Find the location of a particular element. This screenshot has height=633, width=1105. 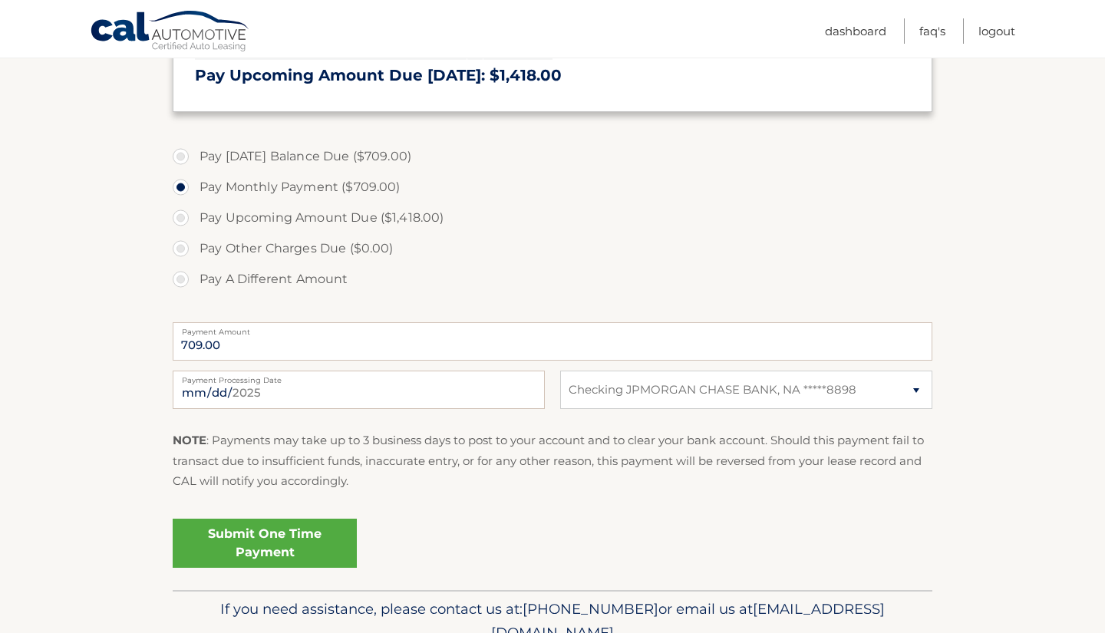

input: Payment Amount is located at coordinates (552, 341).